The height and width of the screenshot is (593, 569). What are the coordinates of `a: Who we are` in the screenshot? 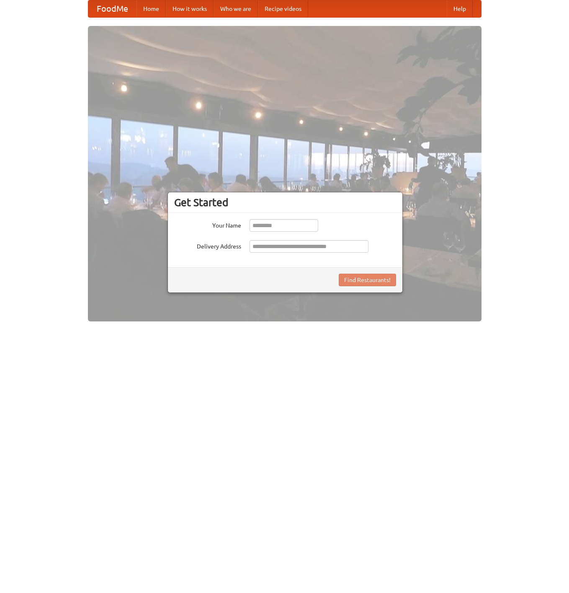 It's located at (236, 9).